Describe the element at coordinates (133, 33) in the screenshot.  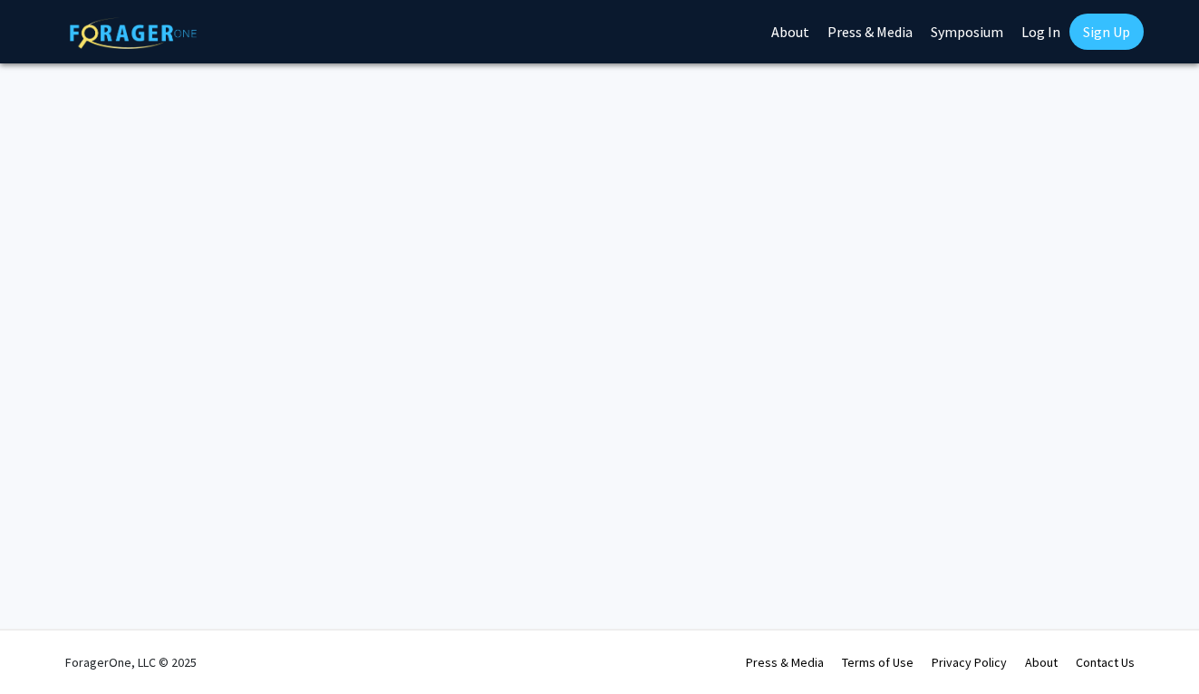
I see `img: ForagerOne Logo` at that location.